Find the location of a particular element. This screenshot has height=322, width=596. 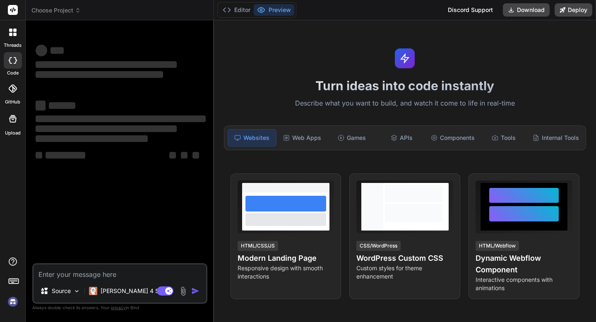

button: Download is located at coordinates (526, 10).